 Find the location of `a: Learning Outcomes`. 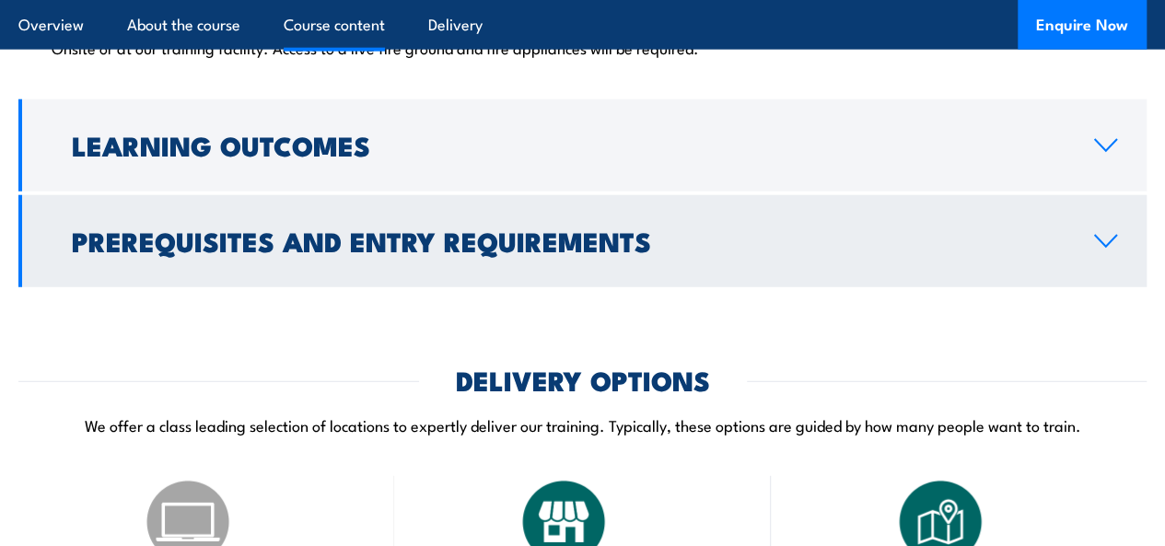

a: Learning Outcomes is located at coordinates (582, 146).